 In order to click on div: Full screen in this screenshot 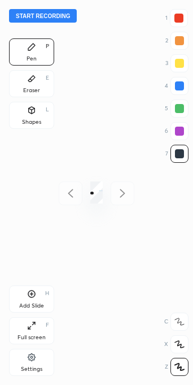, I will do `click(32, 338)`.